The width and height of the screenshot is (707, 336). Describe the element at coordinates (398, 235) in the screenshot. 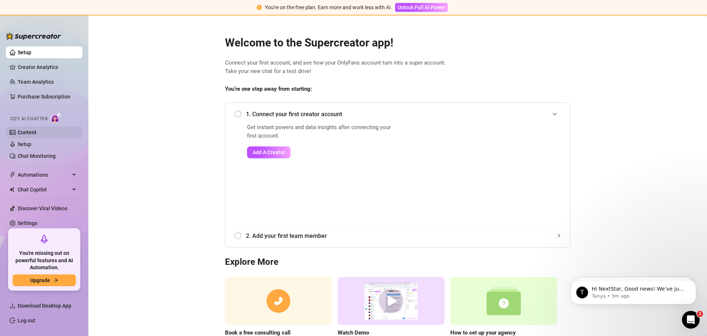

I see `div: 2. Add your first team member` at that location.